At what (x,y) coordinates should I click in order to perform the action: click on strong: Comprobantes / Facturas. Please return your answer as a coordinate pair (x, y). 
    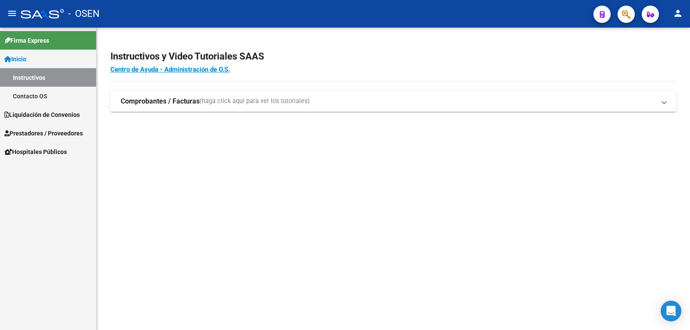
    Looking at the image, I should click on (160, 101).